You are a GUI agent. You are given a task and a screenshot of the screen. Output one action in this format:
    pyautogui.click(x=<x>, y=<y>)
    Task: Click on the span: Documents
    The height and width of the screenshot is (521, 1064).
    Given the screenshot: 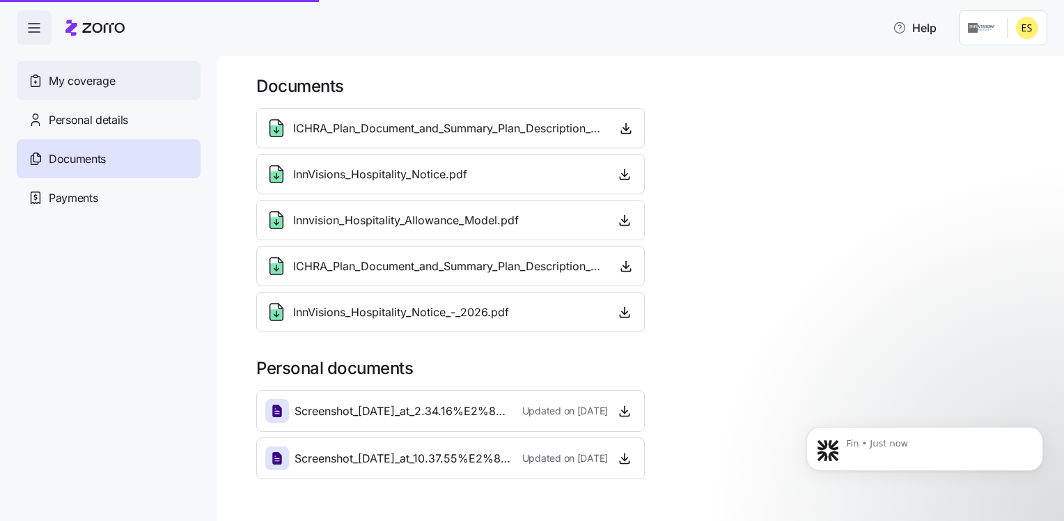 What is the action you would take?
    pyautogui.click(x=77, y=159)
    